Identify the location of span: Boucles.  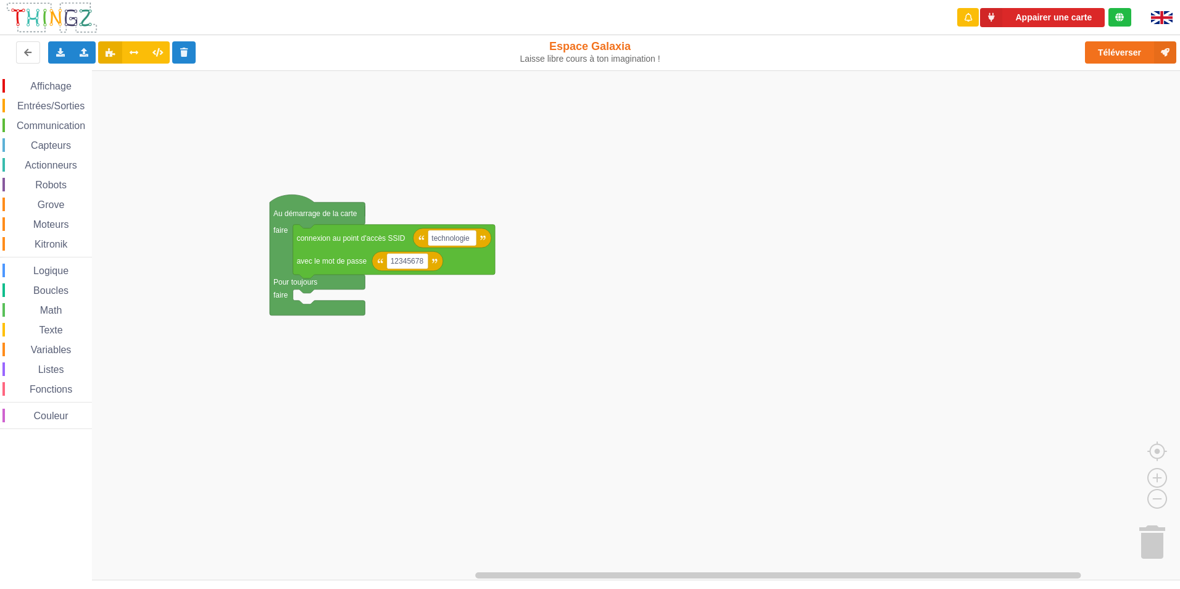
(51, 290).